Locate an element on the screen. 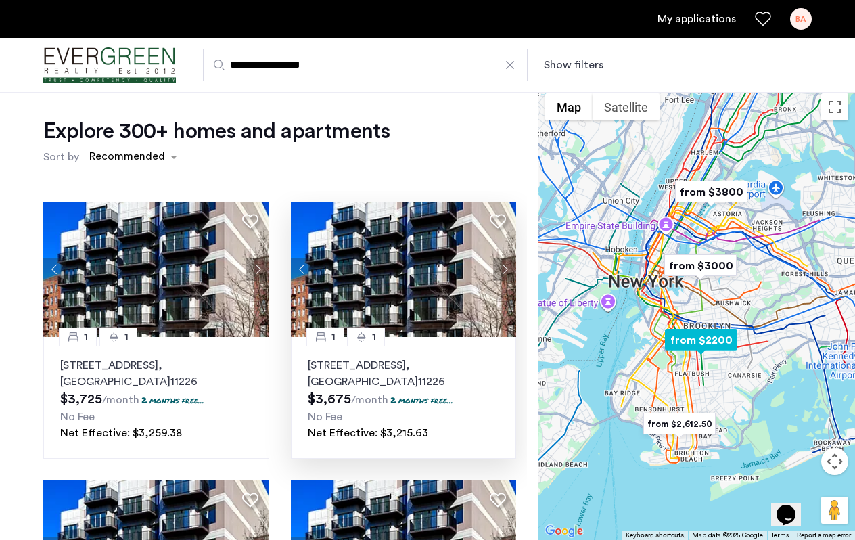  ng-select: sort-apartment is located at coordinates (133, 157).